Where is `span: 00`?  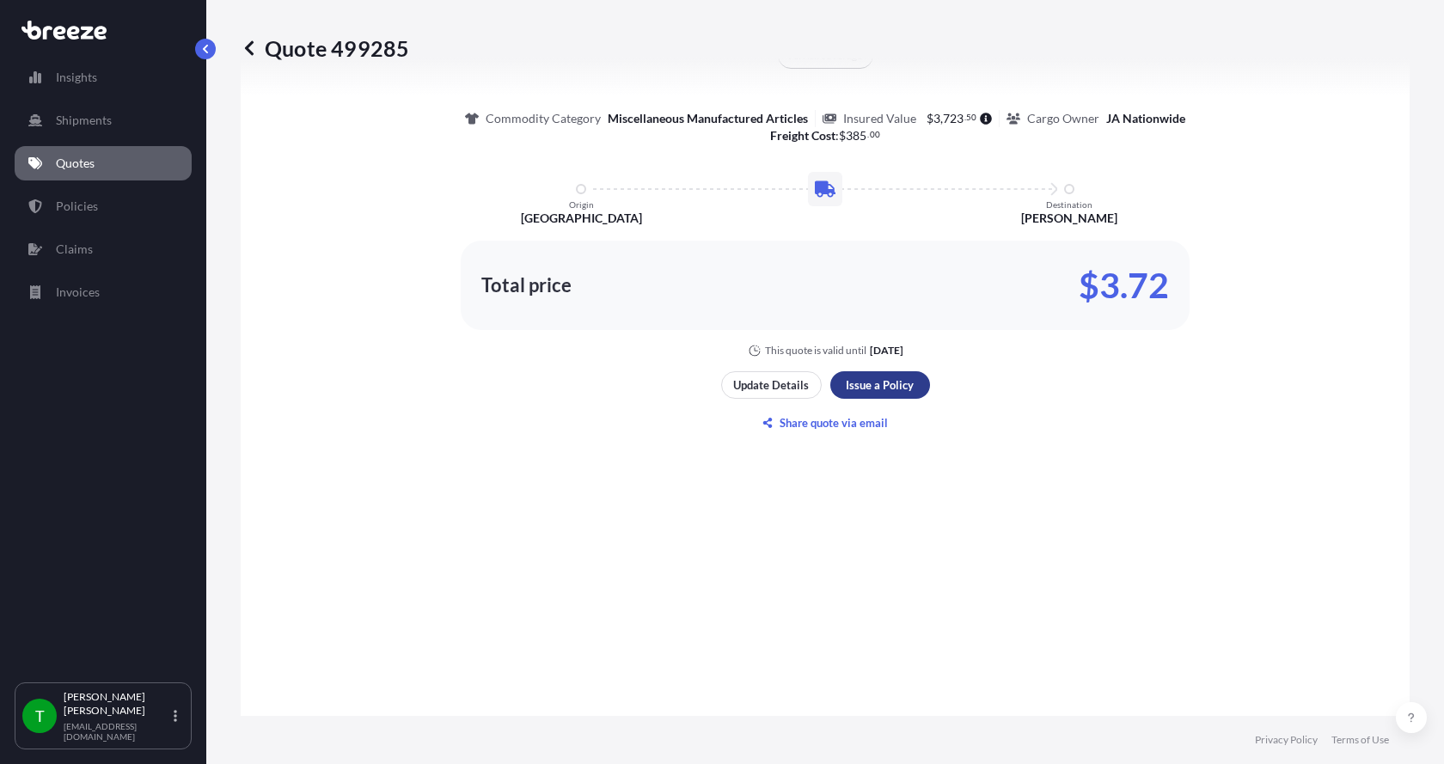 span: 00 is located at coordinates (875, 134).